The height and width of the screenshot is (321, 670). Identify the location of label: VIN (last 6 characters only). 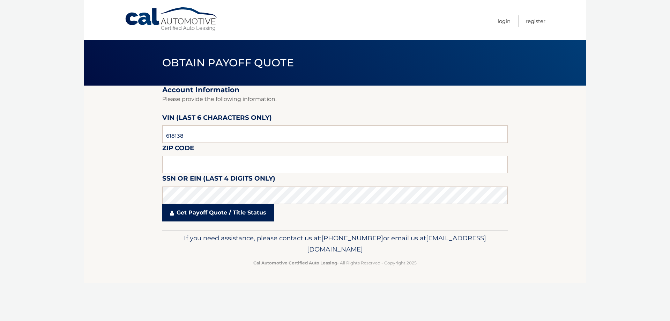
(217, 119).